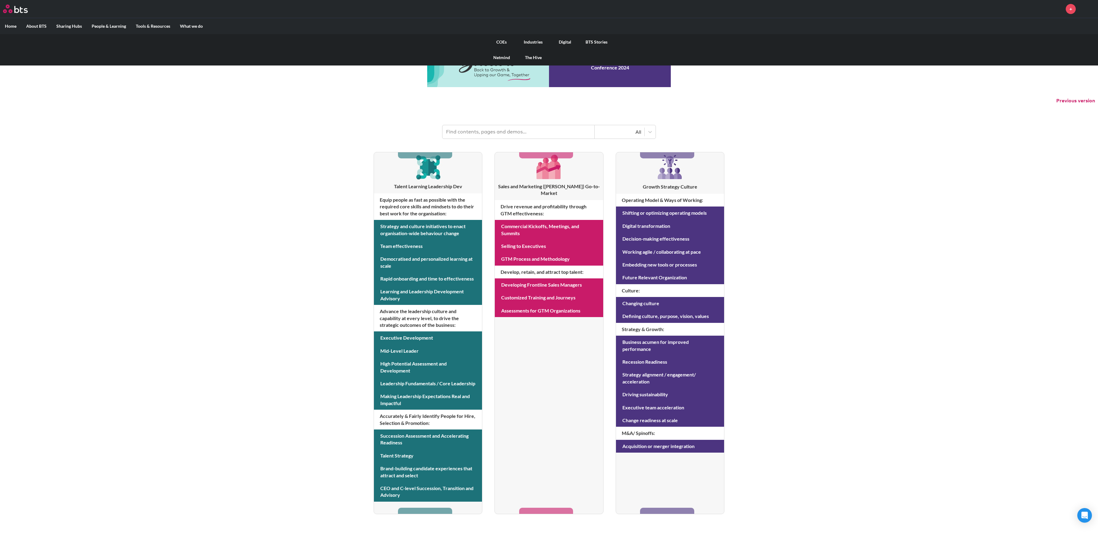 This screenshot has width=1098, height=544. I want to click on h4: Develop, retain, and attract top talent :, so click(549, 272).